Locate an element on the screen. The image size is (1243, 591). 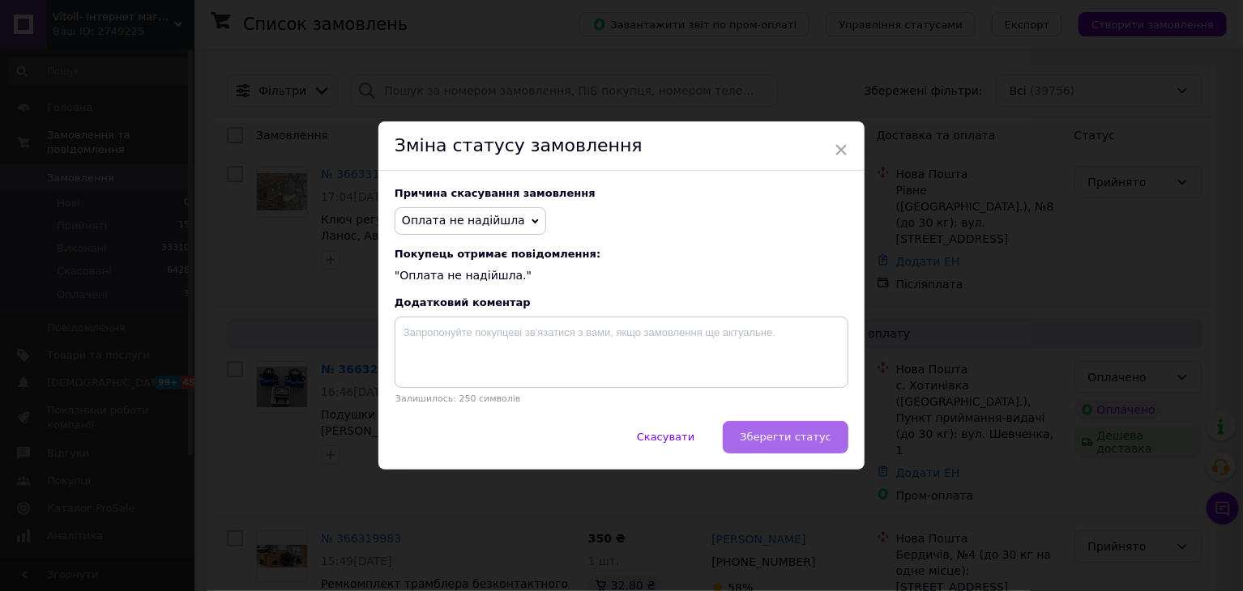
button: Зберегти статус is located at coordinates (785, 437).